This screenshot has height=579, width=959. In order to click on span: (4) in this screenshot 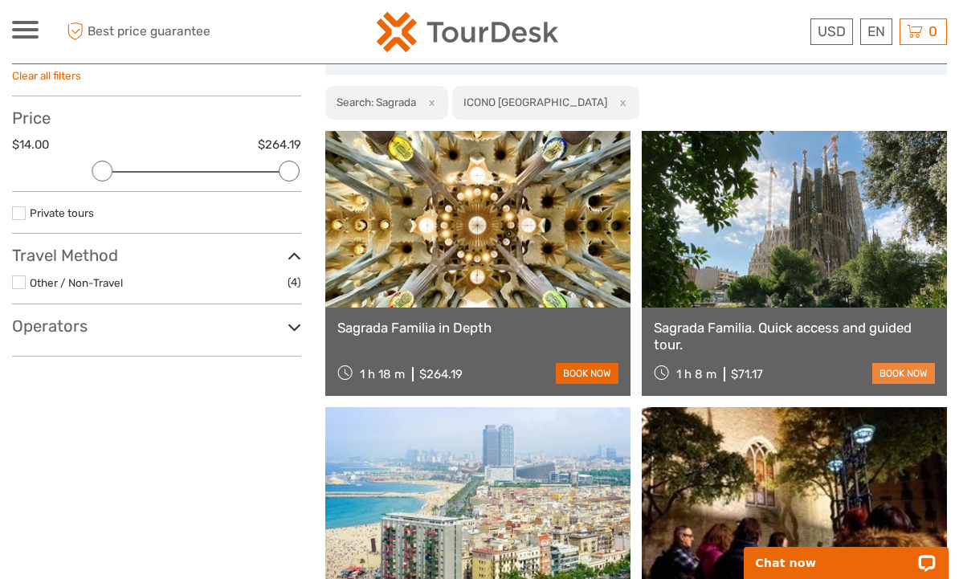, I will do `click(294, 282)`.